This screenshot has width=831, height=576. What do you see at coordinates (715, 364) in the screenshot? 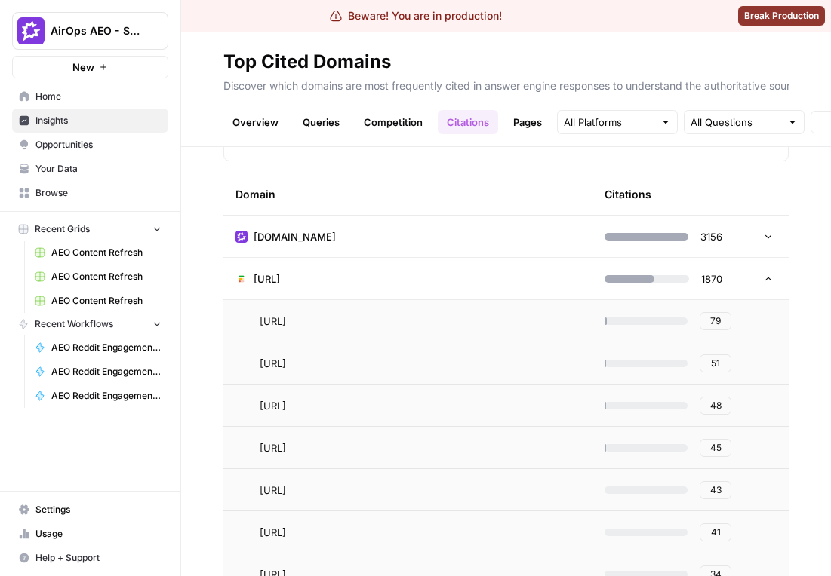
I see `span: 51` at bounding box center [715, 364].